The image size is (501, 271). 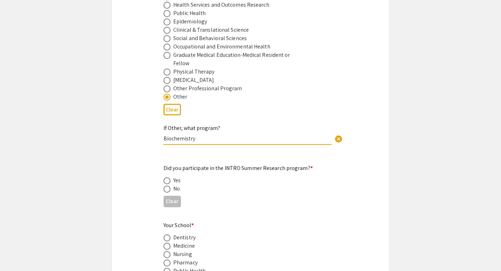 What do you see at coordinates (194, 72) in the screenshot?
I see `div: Physical Therapy` at bounding box center [194, 72].